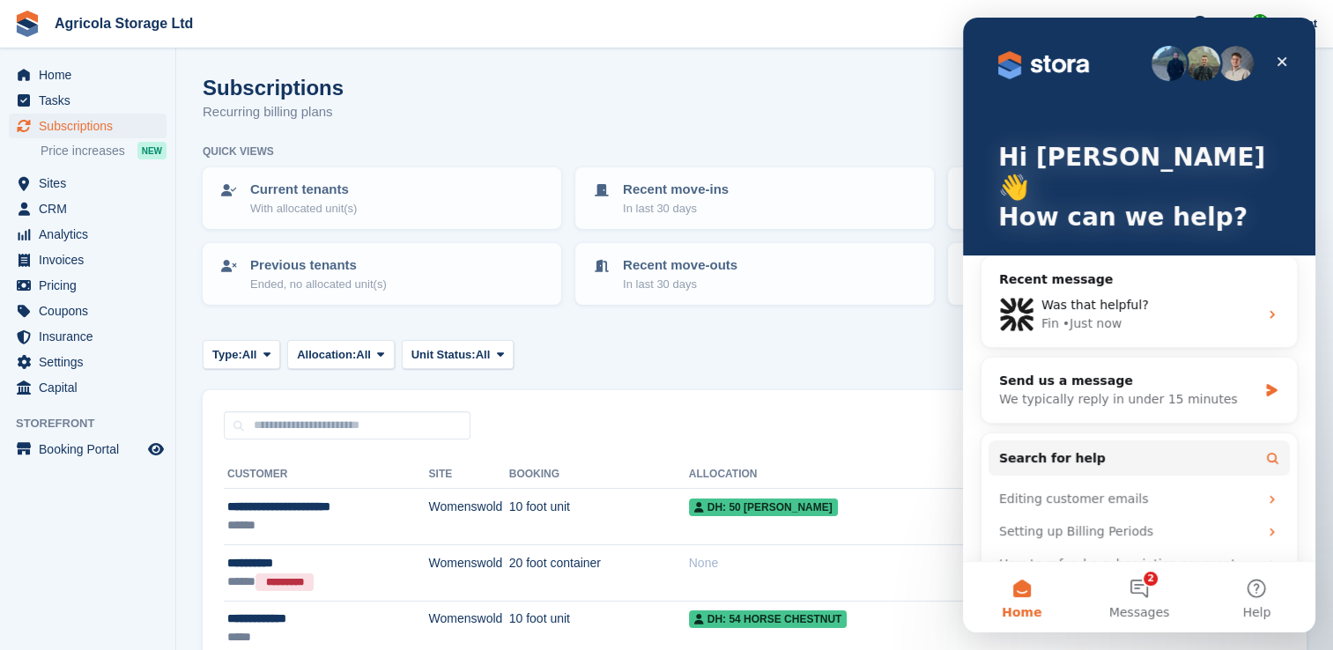 Image resolution: width=1333 pixels, height=650 pixels. What do you see at coordinates (303, 189) in the screenshot?
I see `p: Current tenants` at bounding box center [303, 189].